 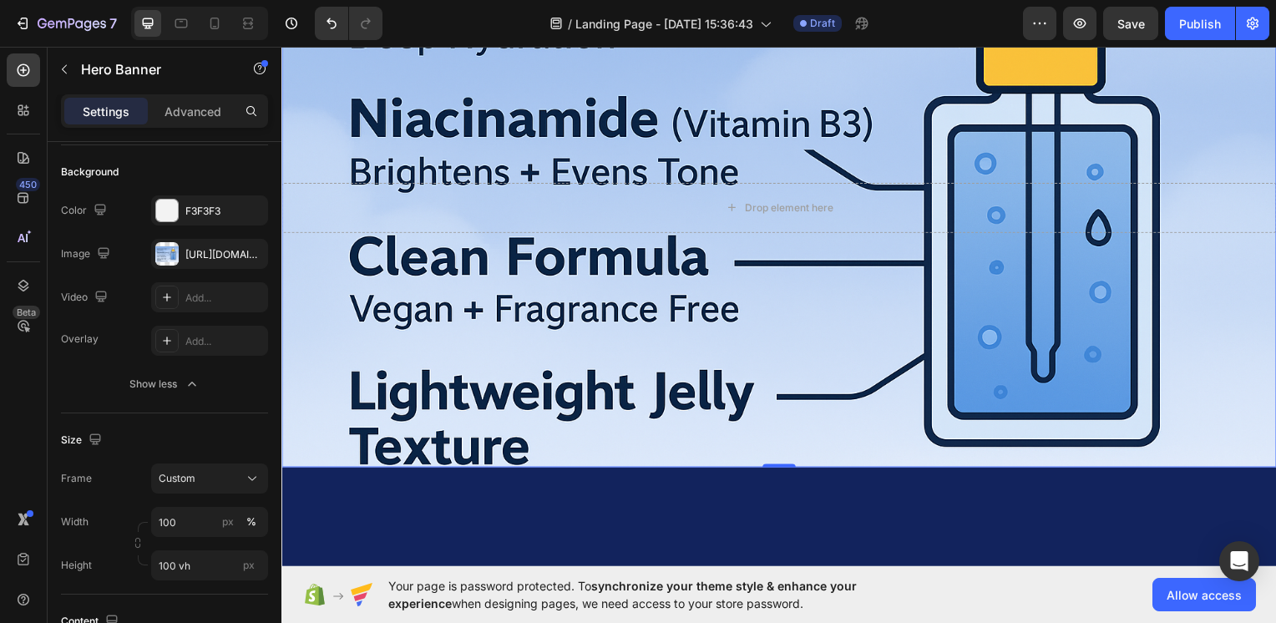 I want to click on div: Size, so click(x=83, y=440).